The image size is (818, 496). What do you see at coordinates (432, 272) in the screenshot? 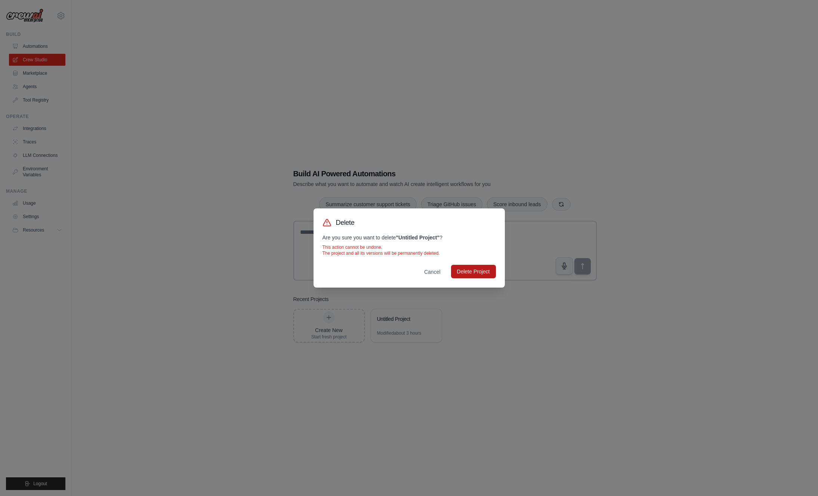
I see `button: Cancel` at bounding box center [432, 272].